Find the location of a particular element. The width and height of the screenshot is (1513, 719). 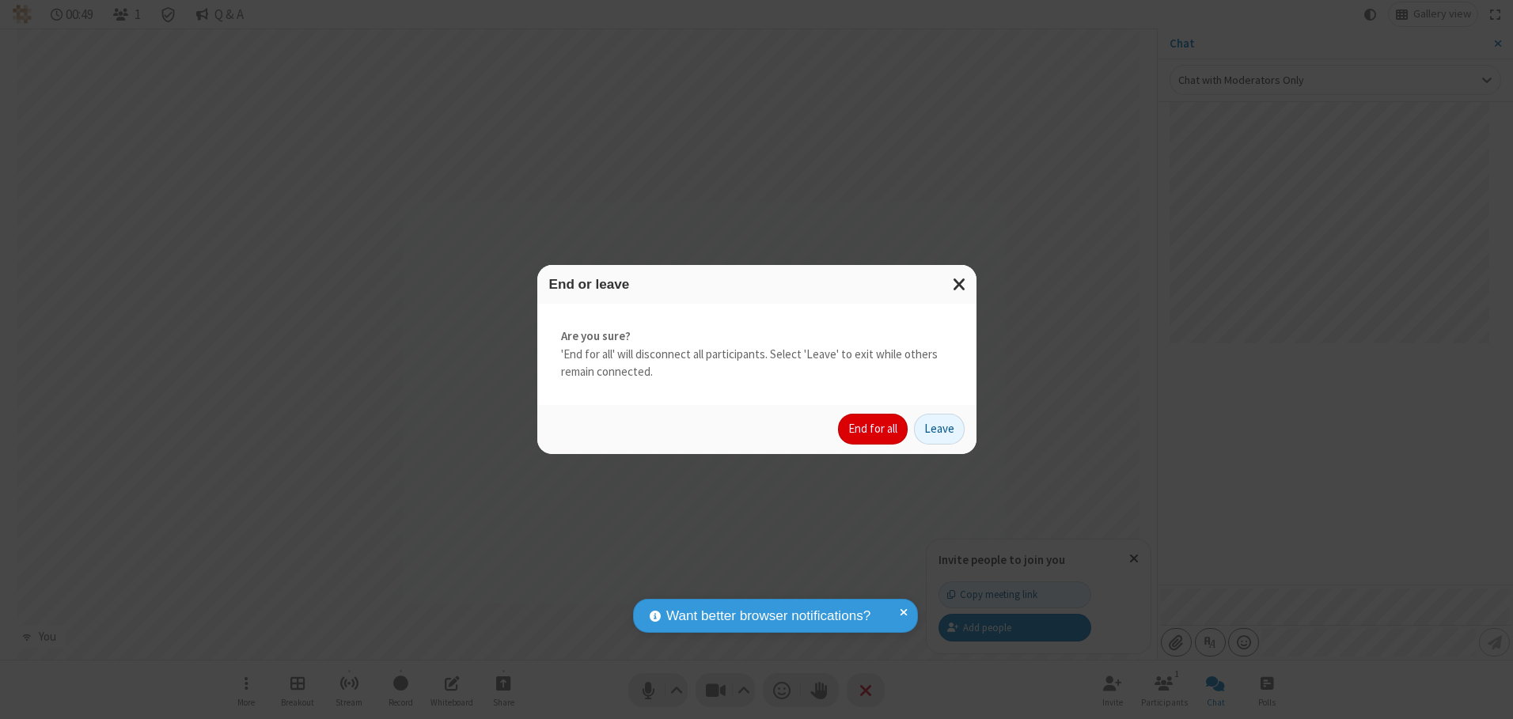

button: End for all is located at coordinates (873, 430).